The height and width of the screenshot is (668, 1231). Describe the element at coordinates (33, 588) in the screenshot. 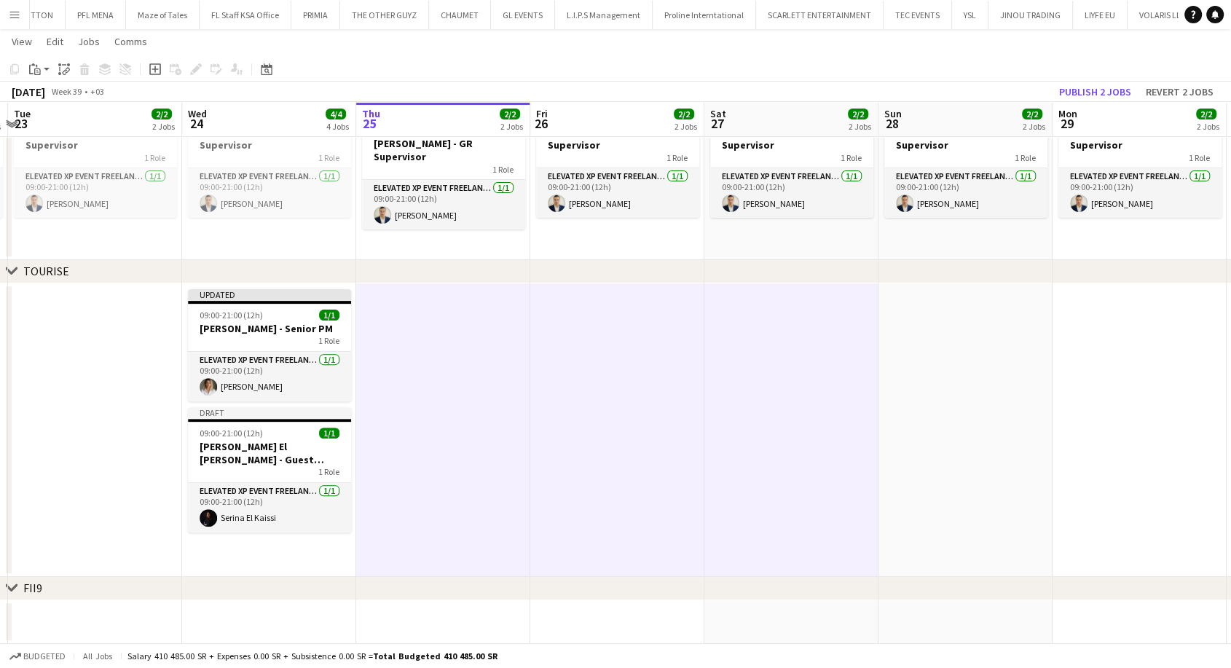

I see `div: FII9` at that location.